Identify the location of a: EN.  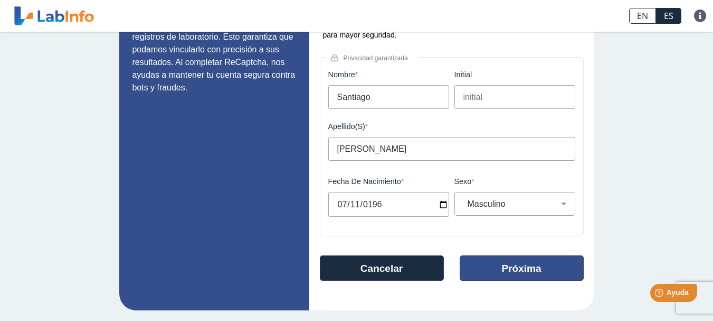
(643, 16).